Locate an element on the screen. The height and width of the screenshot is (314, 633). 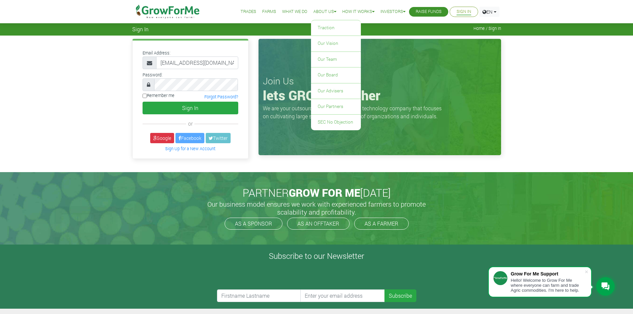
button: Subscribe is located at coordinates (401, 296).